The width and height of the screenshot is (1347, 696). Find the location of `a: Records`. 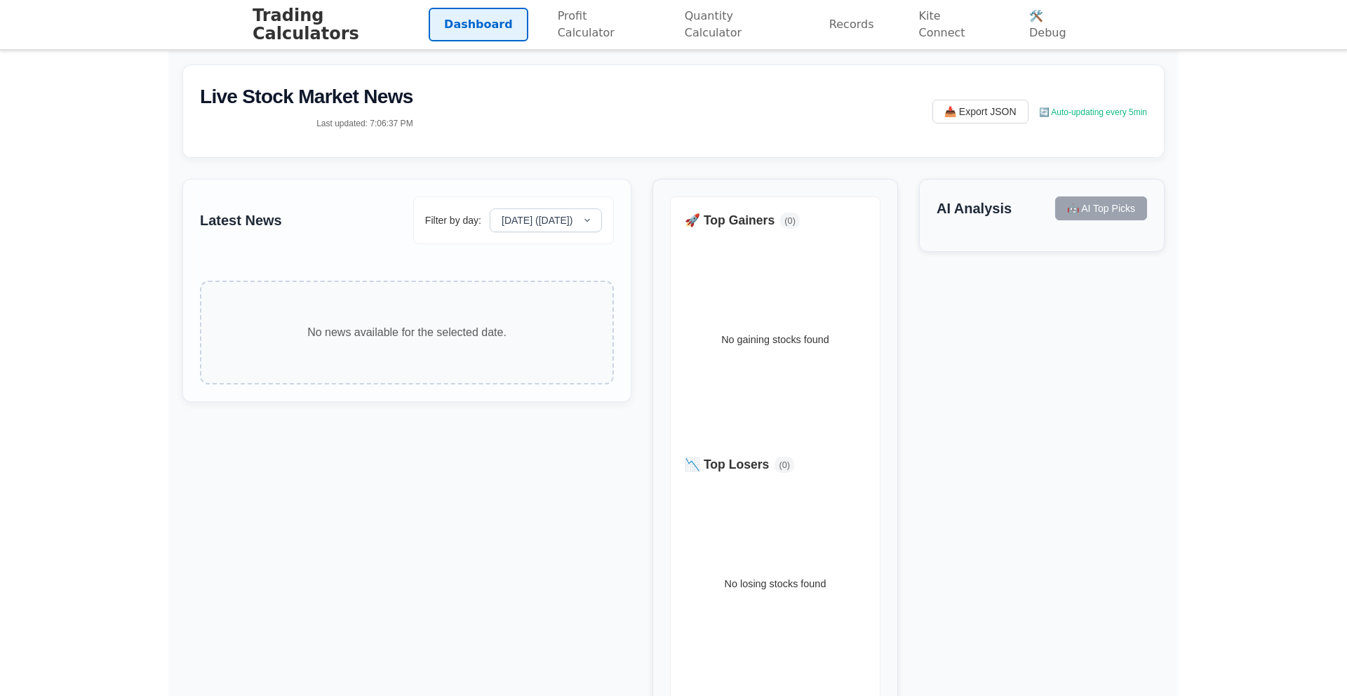

a: Records is located at coordinates (852, 25).